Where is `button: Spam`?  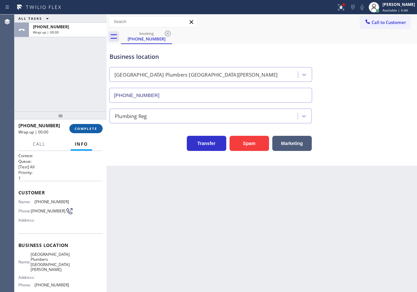 button: Spam is located at coordinates (249, 143).